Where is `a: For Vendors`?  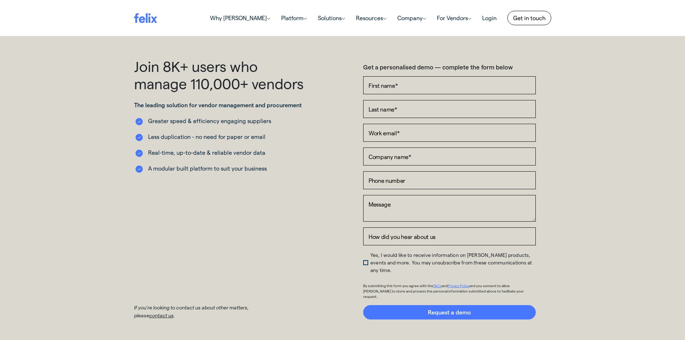 a: For Vendors is located at coordinates (454, 18).